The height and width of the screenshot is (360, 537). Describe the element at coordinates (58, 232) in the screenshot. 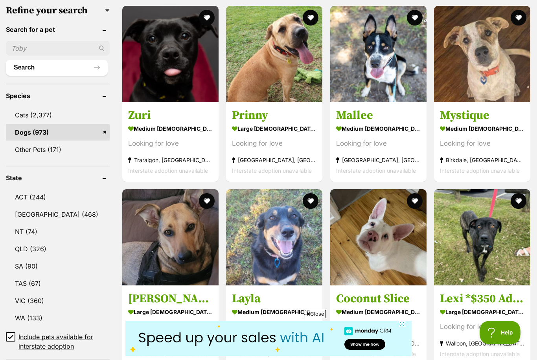

I see `a: NT (74)` at that location.